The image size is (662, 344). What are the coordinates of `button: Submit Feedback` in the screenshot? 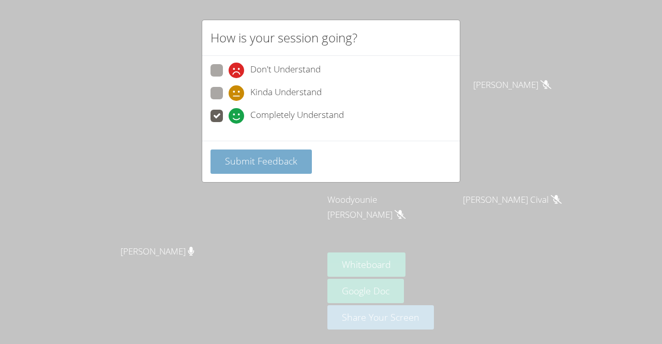 It's located at (261, 161).